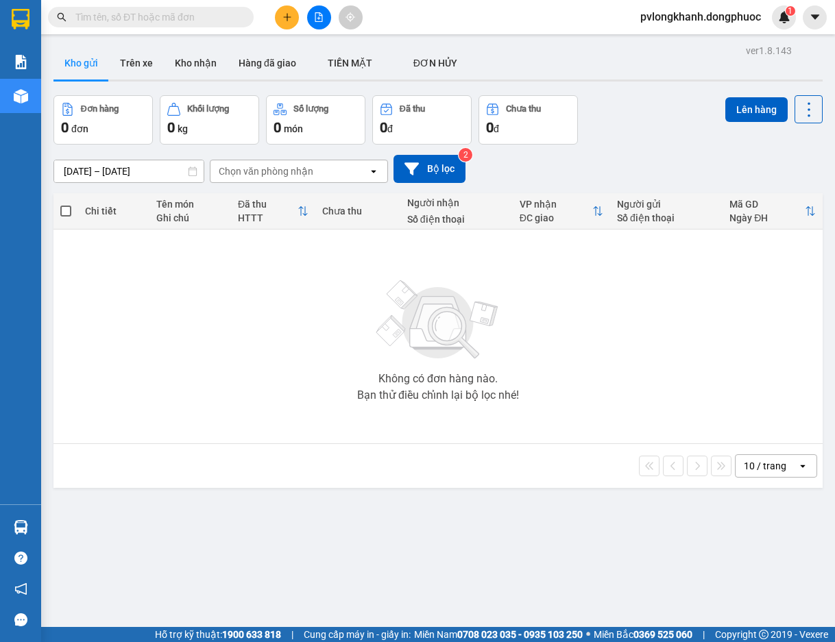 This screenshot has height=642, width=835. I want to click on img: icon-new-feature, so click(784, 17).